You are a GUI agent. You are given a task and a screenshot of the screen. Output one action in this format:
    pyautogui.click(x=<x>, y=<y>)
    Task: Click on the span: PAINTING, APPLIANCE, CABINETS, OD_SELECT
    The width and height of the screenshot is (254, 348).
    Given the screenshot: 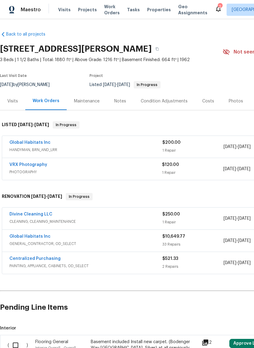 What is the action you would take?
    pyautogui.click(x=86, y=266)
    